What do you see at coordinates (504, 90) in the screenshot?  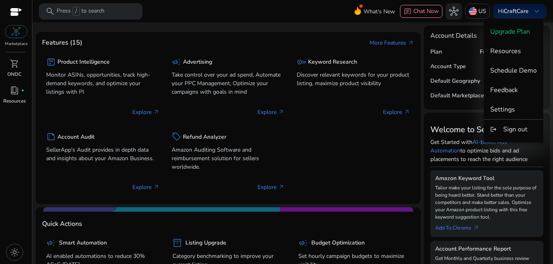 I see `span: Feedback` at bounding box center [504, 90].